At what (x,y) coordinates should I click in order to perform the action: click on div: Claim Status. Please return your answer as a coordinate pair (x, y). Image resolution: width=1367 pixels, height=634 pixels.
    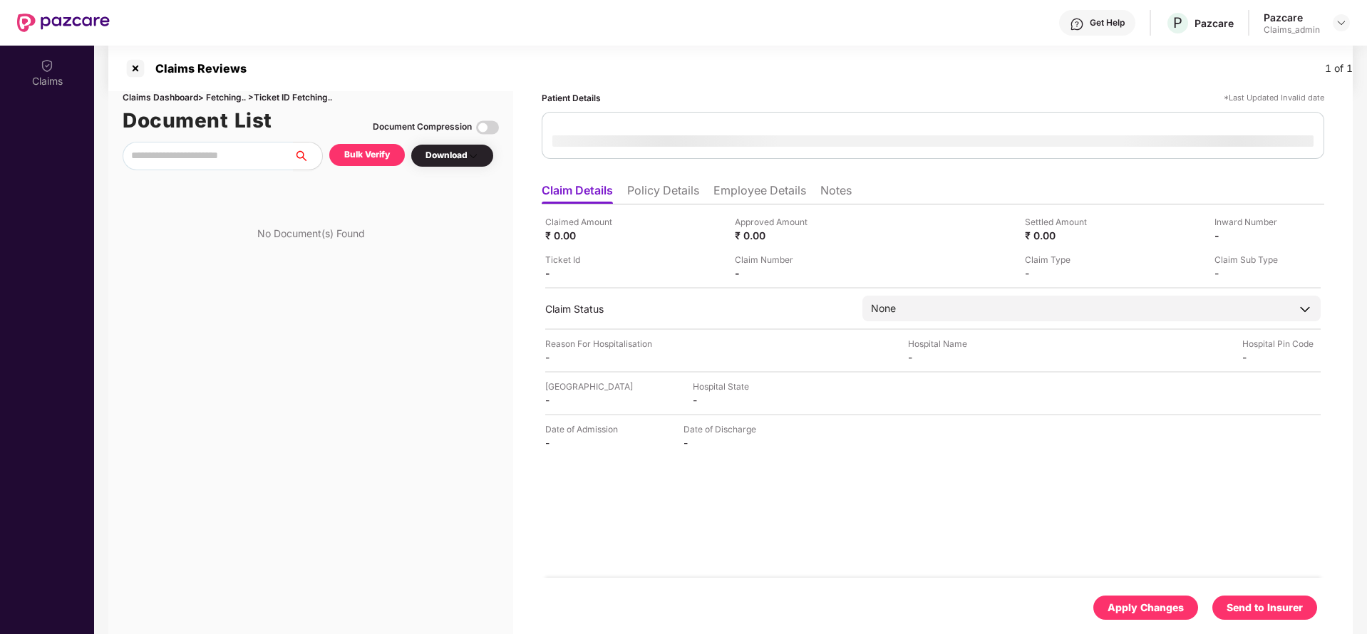
    Looking at the image, I should click on (696, 309).